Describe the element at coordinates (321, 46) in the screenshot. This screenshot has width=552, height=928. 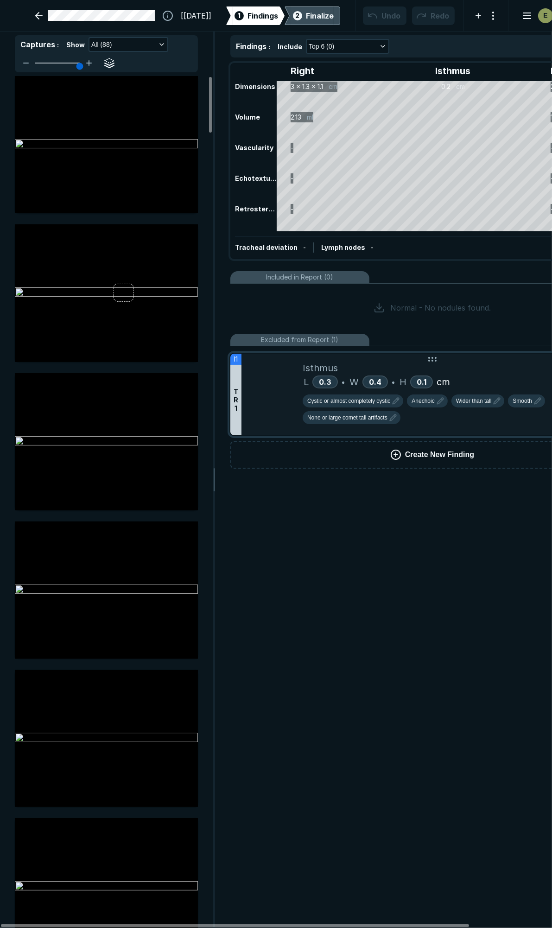
I see `span: Top 6 (0)` at that location.